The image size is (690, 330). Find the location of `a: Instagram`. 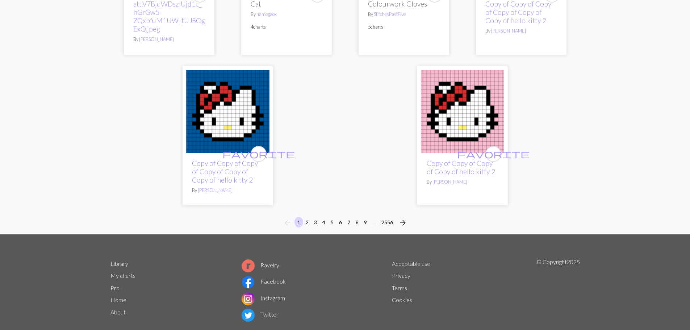

a: Instagram is located at coordinates (263, 298).